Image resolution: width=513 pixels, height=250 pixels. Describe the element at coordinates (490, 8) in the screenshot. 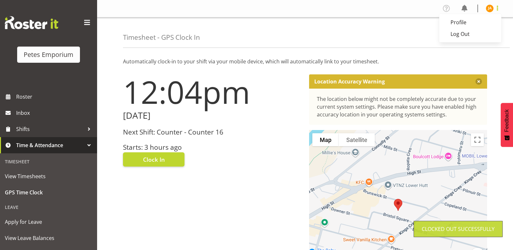

I see `img: jeseryl-armstrong10788.jpg` at that location.